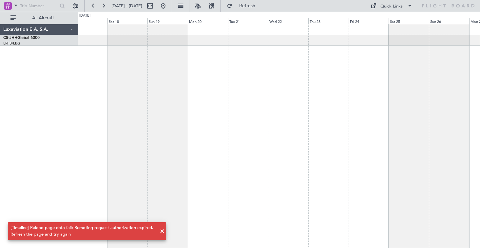 This screenshot has height=248, width=480. What do you see at coordinates (248, 21) in the screenshot?
I see `div: Tue 21` at bounding box center [248, 21].